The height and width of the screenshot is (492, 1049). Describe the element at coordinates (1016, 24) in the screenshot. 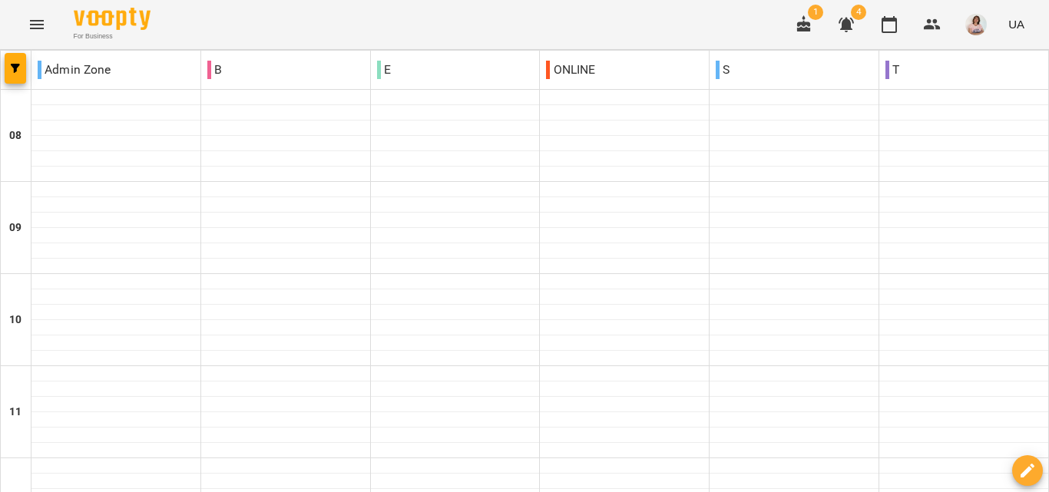

I see `span: UA` at that location.